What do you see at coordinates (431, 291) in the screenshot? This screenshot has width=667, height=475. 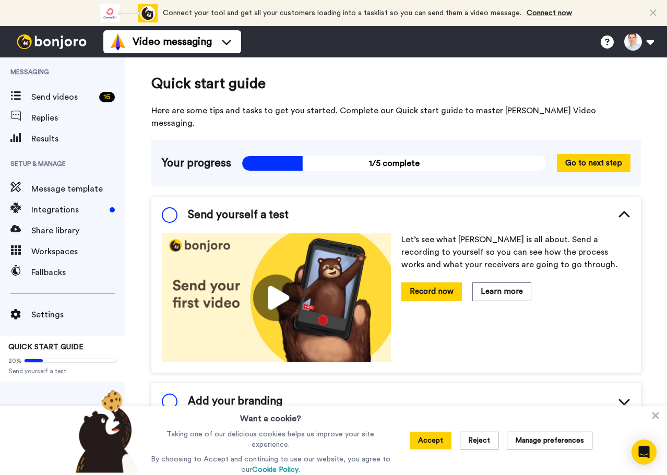 I see `button: Record now` at bounding box center [431, 291].